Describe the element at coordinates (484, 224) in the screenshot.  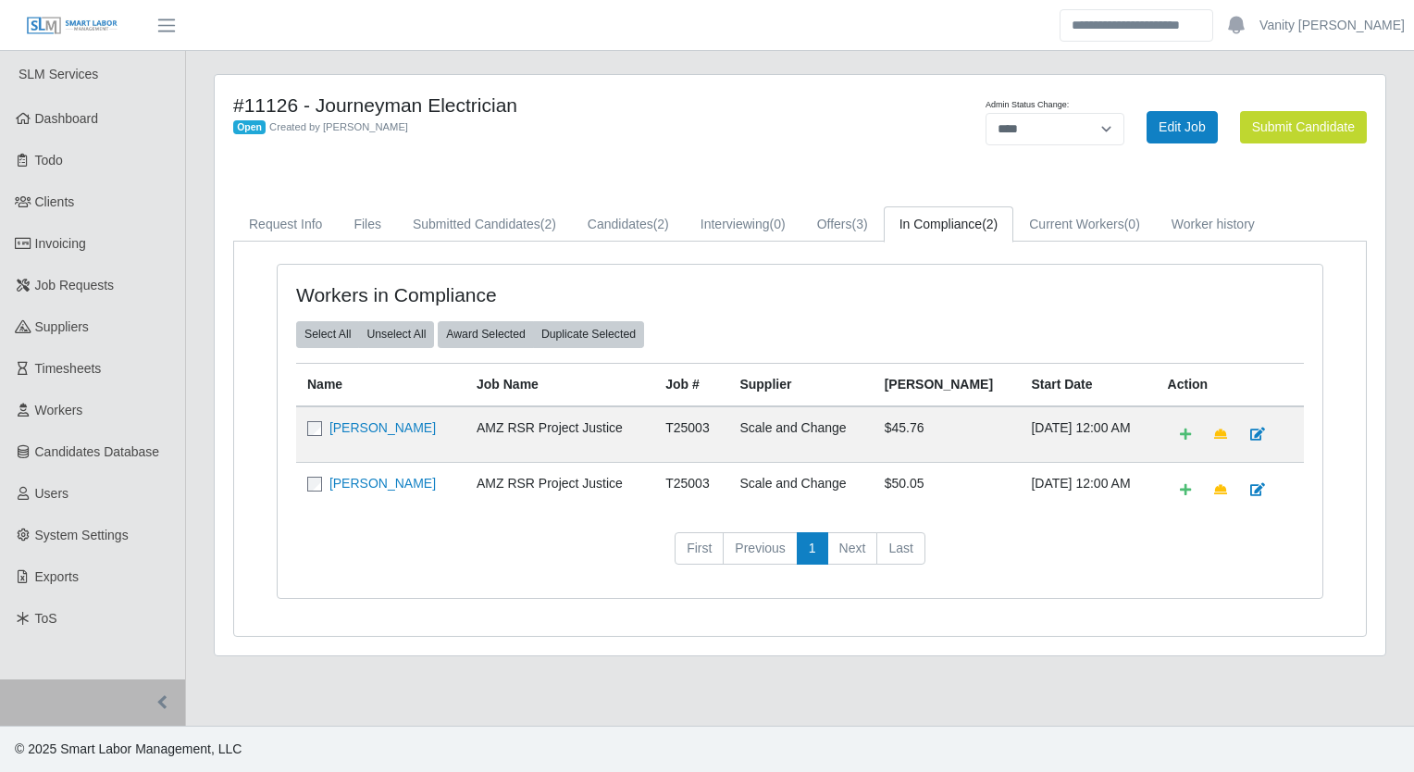
I see `a: Submitted Candidates` at that location.